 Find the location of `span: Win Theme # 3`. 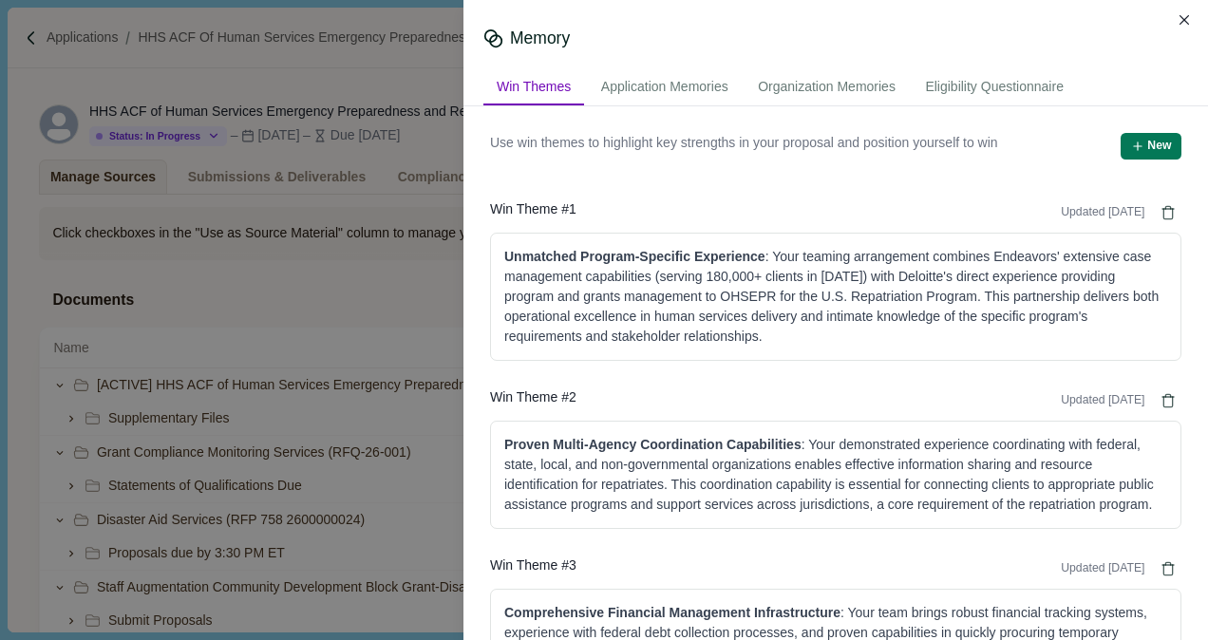

span: Win Theme # 3 is located at coordinates (533, 569).